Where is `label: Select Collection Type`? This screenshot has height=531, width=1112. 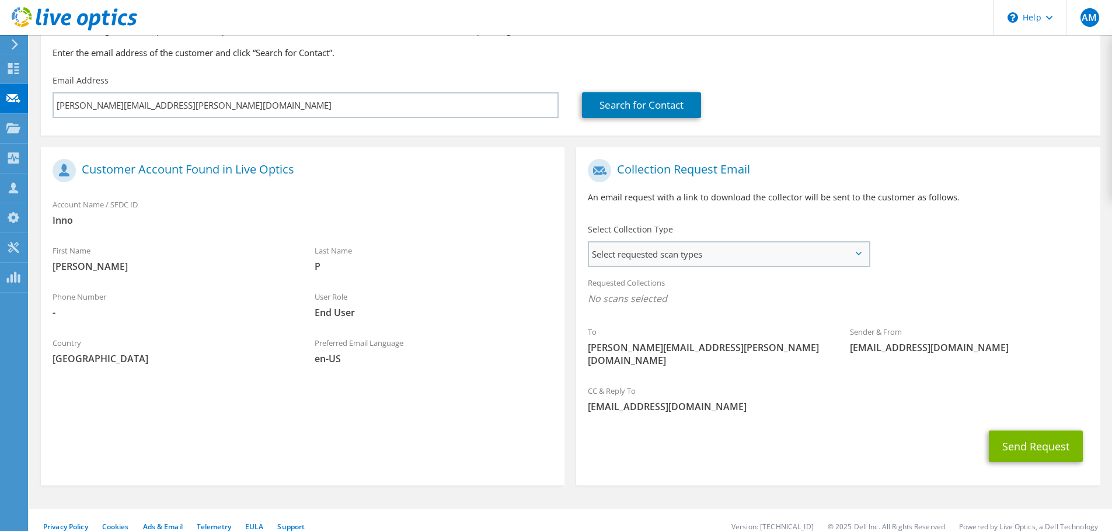
label: Select Collection Type is located at coordinates (631, 229).